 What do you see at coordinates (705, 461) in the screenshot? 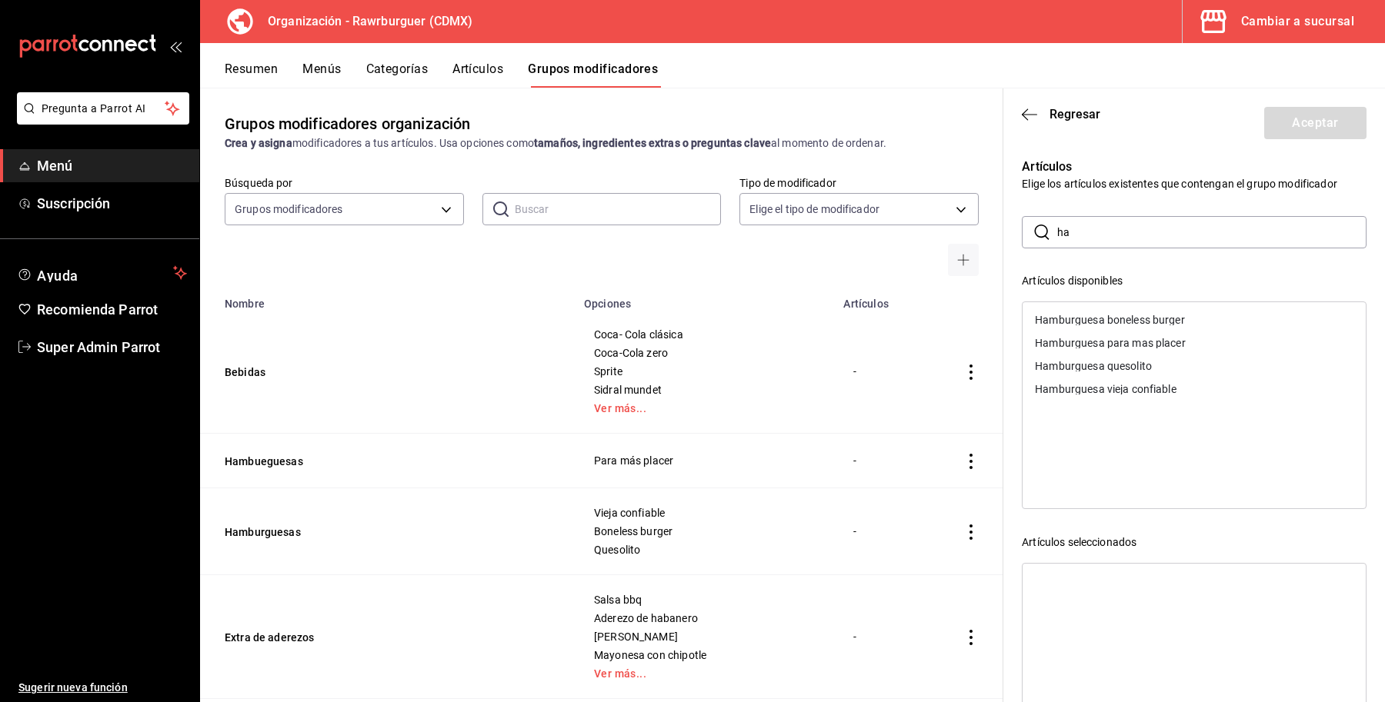
I see `span: Para más placer` at bounding box center [705, 461].